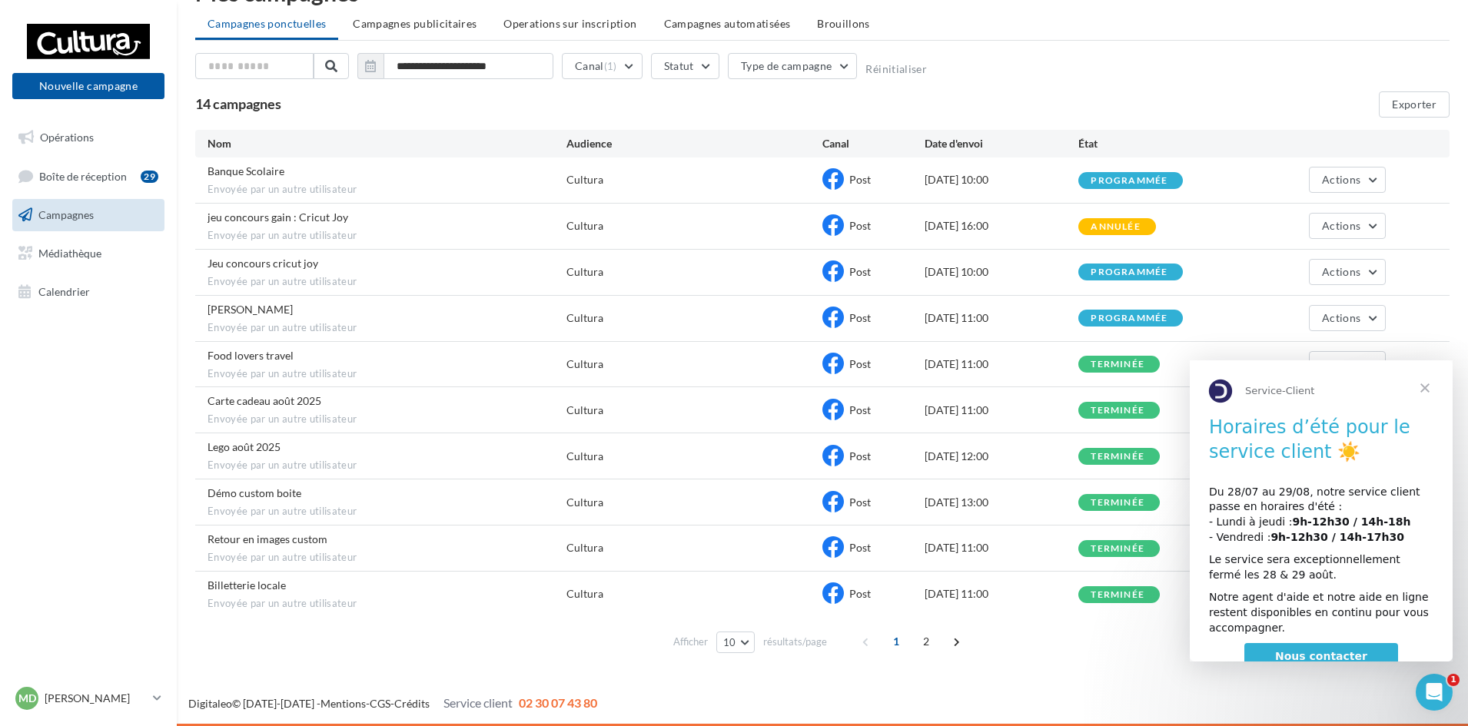 The width and height of the screenshot is (1468, 726). What do you see at coordinates (67, 137) in the screenshot?
I see `span: Opérations` at bounding box center [67, 137].